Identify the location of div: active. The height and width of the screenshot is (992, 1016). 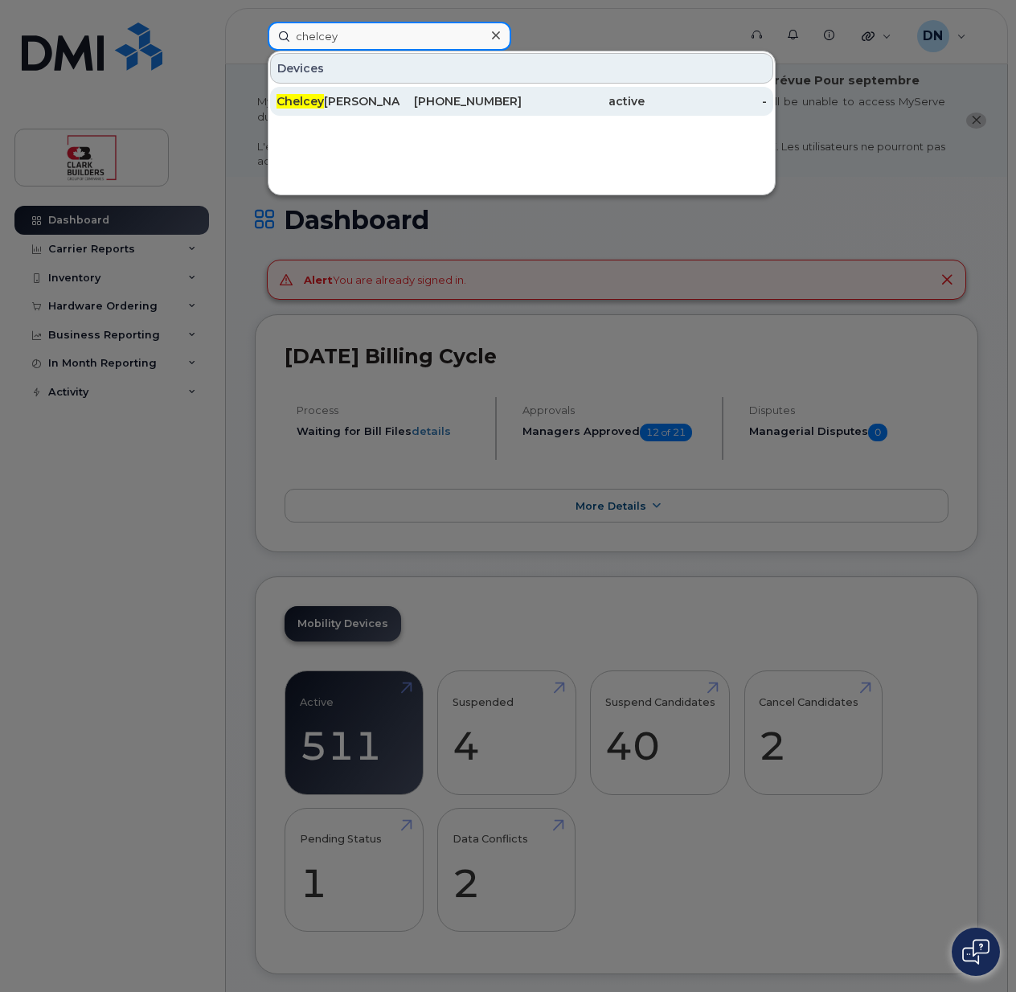
(583, 101).